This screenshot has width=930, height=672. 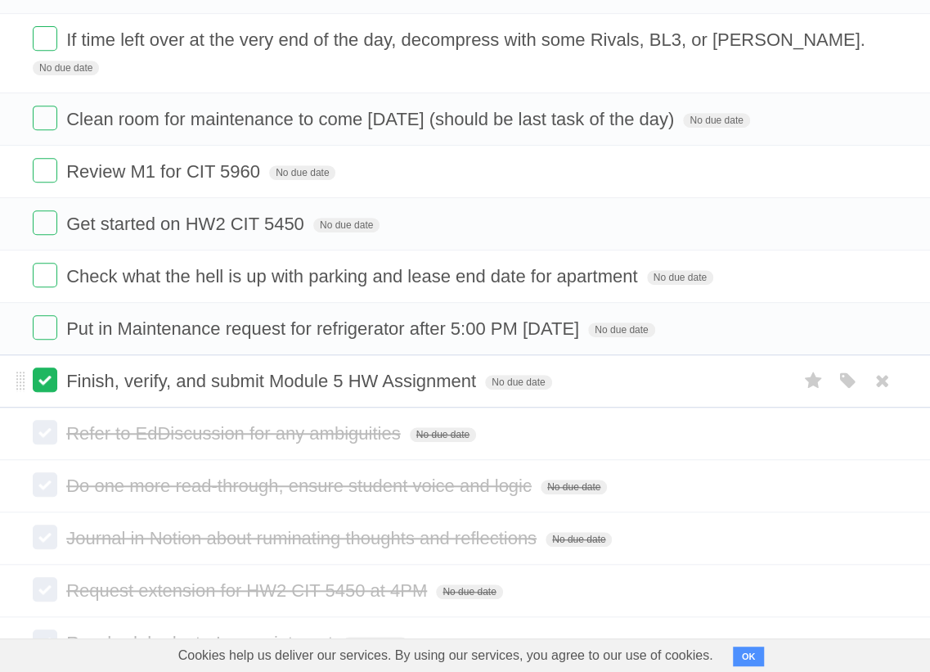 What do you see at coordinates (235, 433) in the screenshot?
I see `span: Refer to EdDiscussion for any ambiguities` at bounding box center [235, 433].